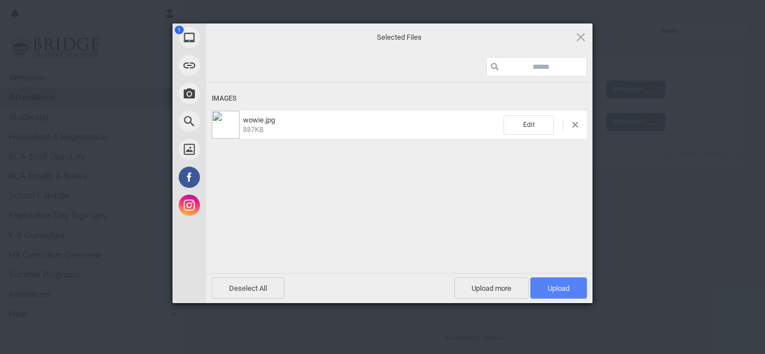 The width and height of the screenshot is (765, 354). I want to click on img: 0d01a944-f141-4733-be85-50a4d660ca05, so click(226, 125).